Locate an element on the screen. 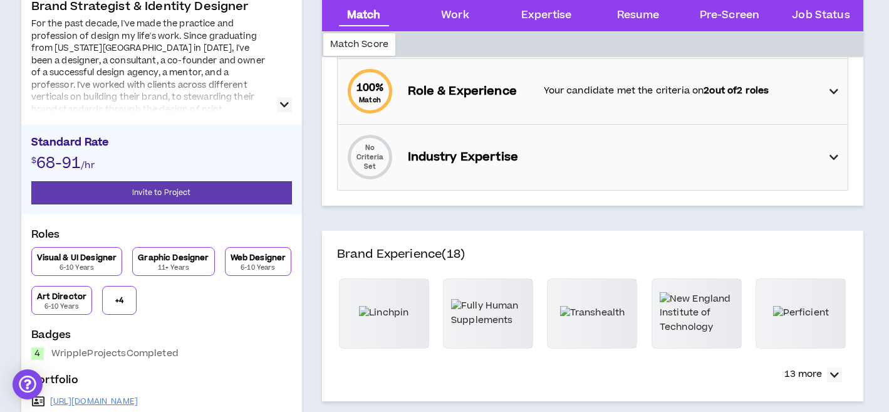 This screenshot has height=412, width=889. p: 11+ Years is located at coordinates (173, 267).